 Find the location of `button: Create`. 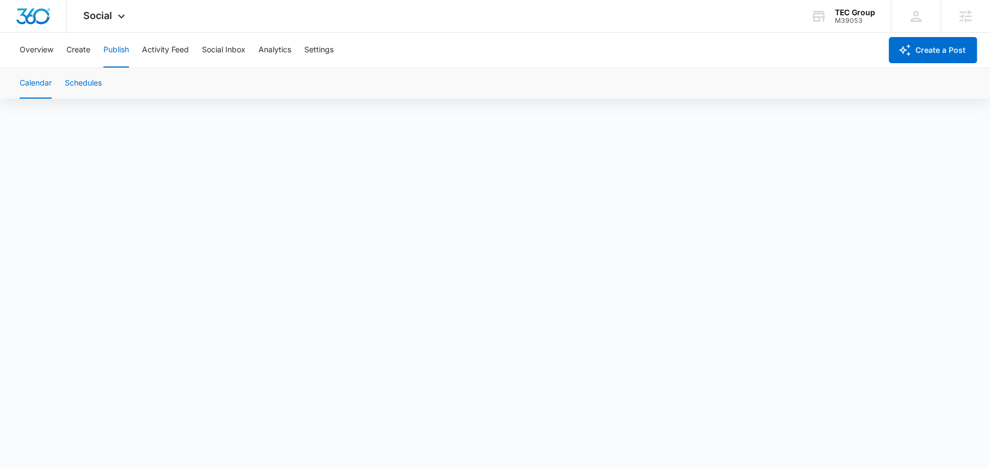

button: Create is located at coordinates (78, 50).